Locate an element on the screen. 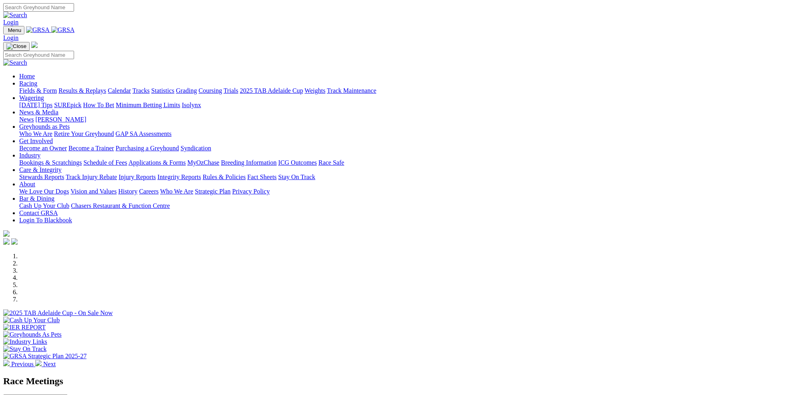 This screenshot has width=797, height=395. a: Weights is located at coordinates (315, 90).